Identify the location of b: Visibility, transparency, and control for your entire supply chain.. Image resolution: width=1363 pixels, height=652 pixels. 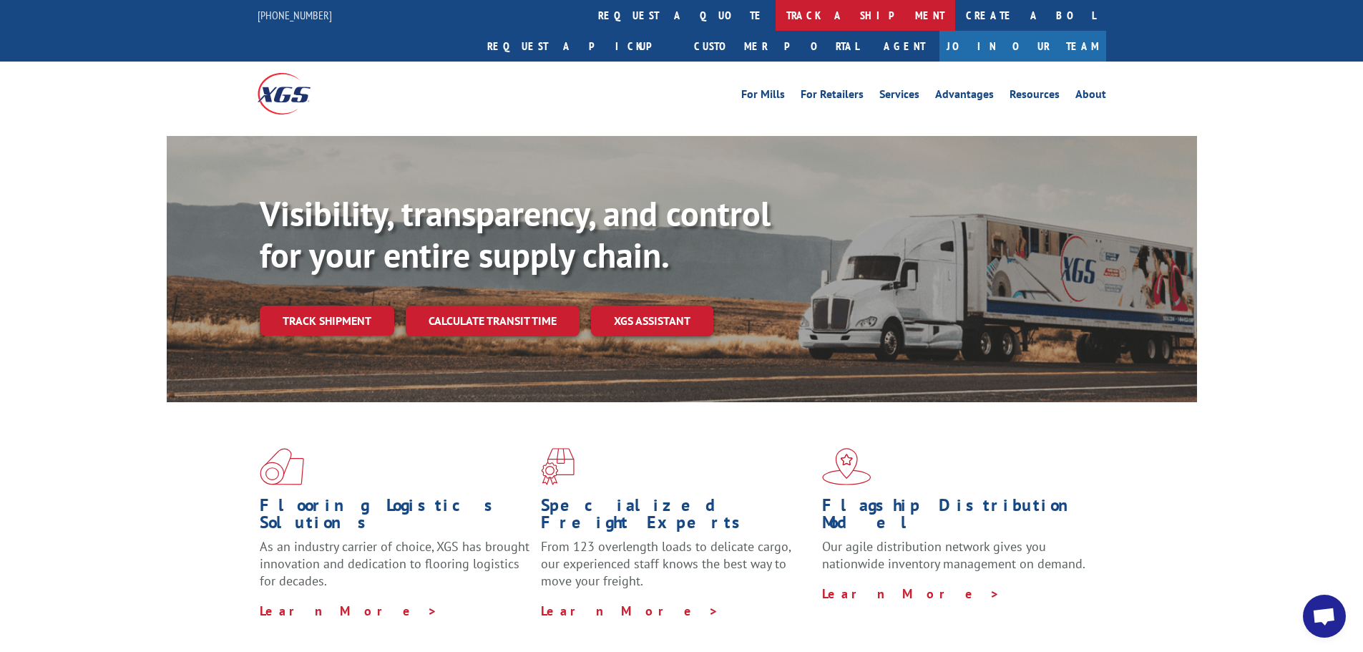
(515, 234).